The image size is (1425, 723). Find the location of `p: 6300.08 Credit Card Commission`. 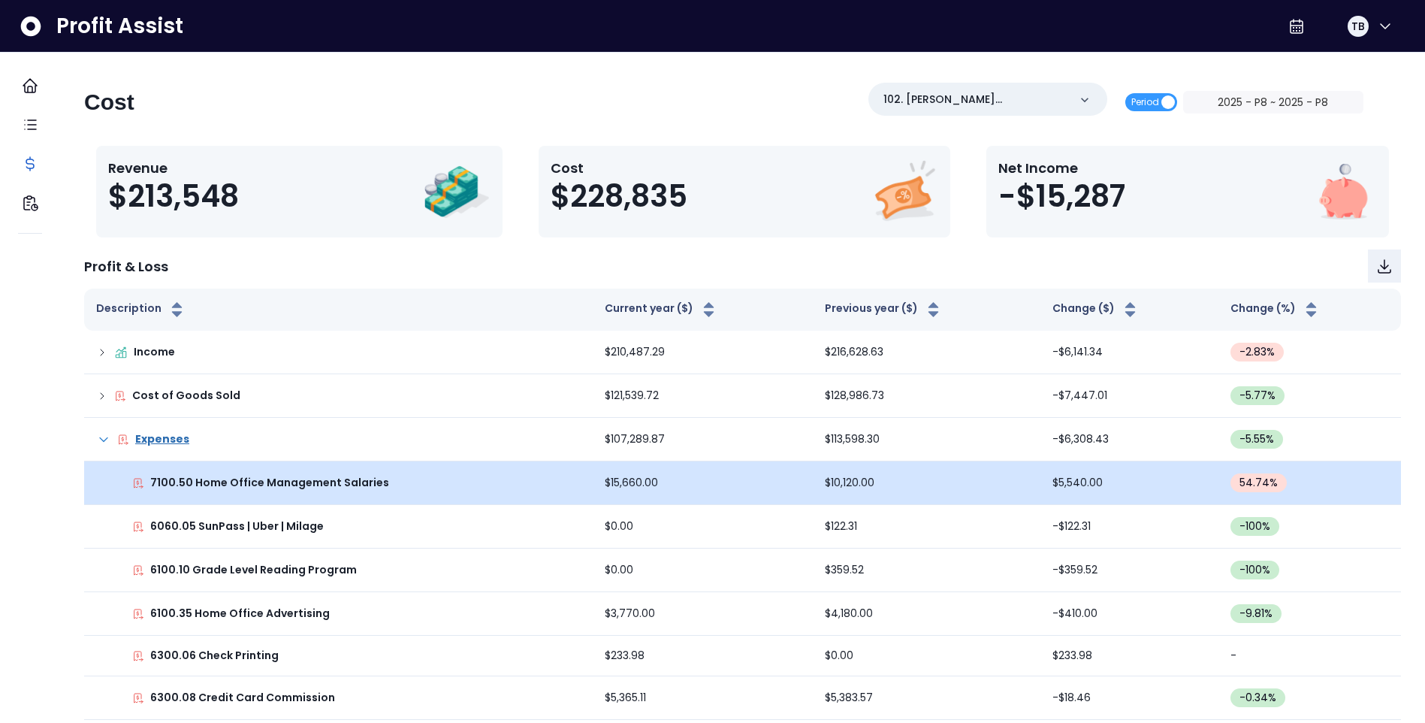

p: 6300.08 Credit Card Commission is located at coordinates (243, 697).